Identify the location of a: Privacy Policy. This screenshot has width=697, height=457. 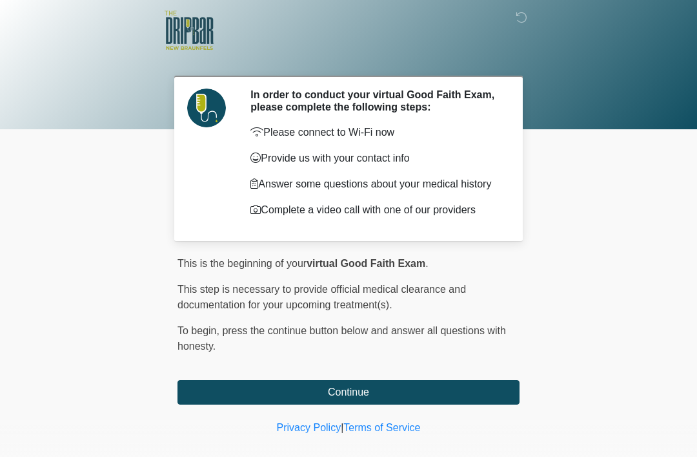
(309, 427).